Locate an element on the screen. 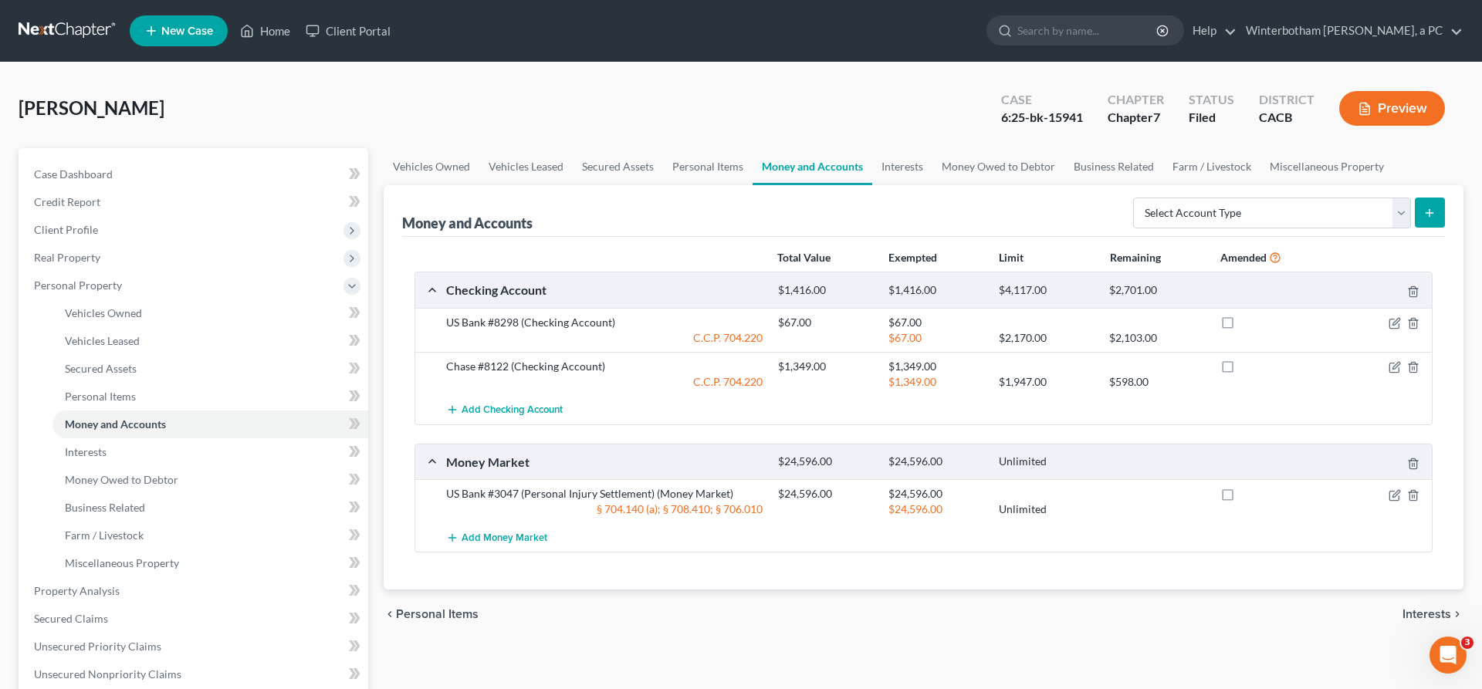 The image size is (1482, 689). div: Chase #8122 (Checking Account) is located at coordinates (604, 367).